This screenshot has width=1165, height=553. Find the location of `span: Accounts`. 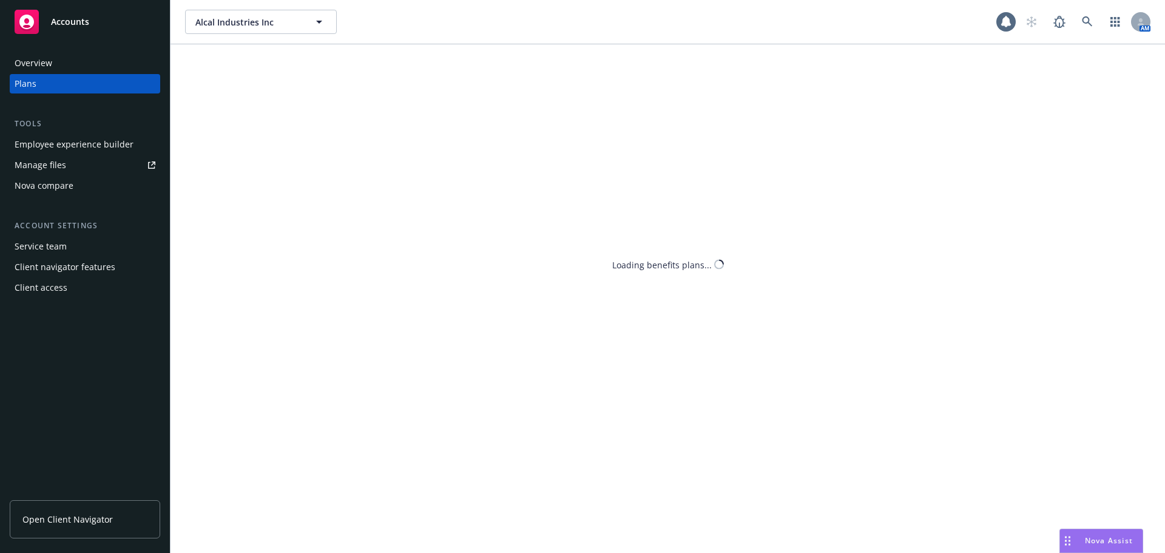

span: Accounts is located at coordinates (70, 22).